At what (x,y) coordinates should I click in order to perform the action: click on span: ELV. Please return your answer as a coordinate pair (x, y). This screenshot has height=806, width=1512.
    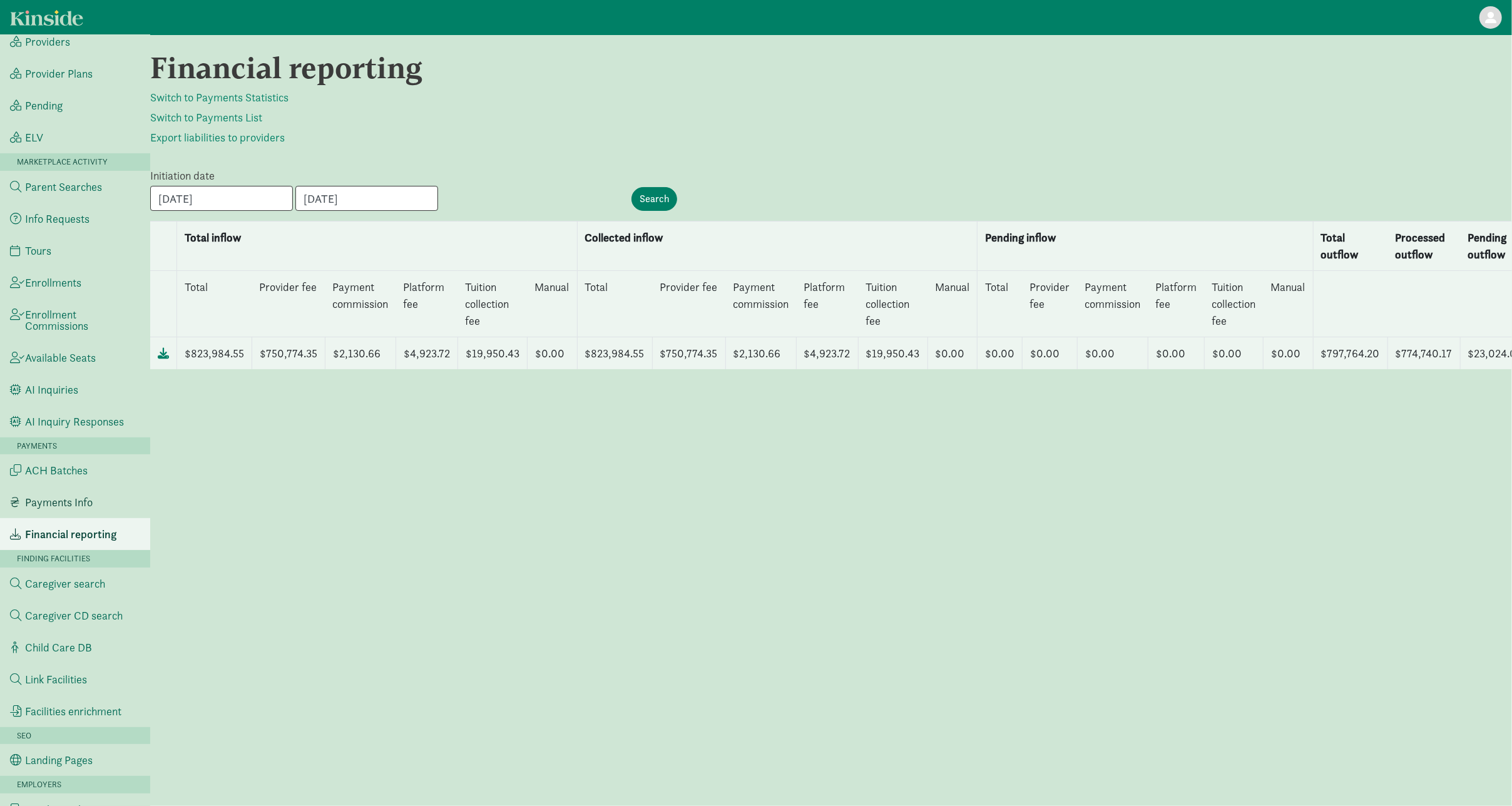
    Looking at the image, I should click on (34, 138).